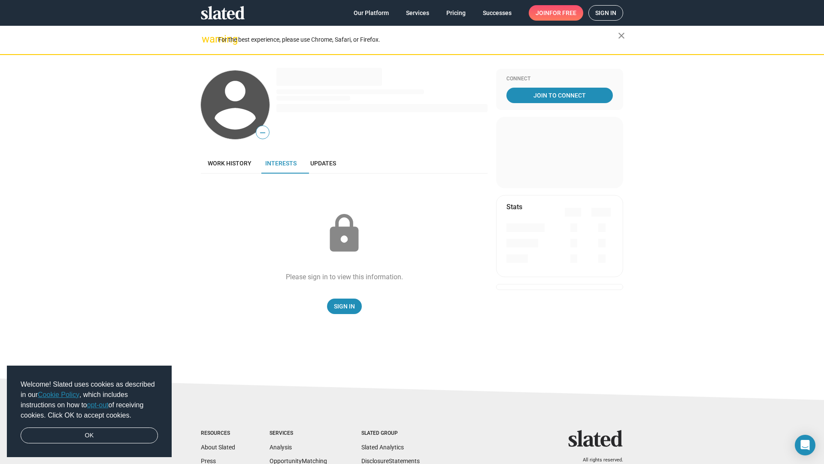 This screenshot has height=464, width=824. What do you see at coordinates (418, 13) in the screenshot?
I see `a: Services` at bounding box center [418, 13].